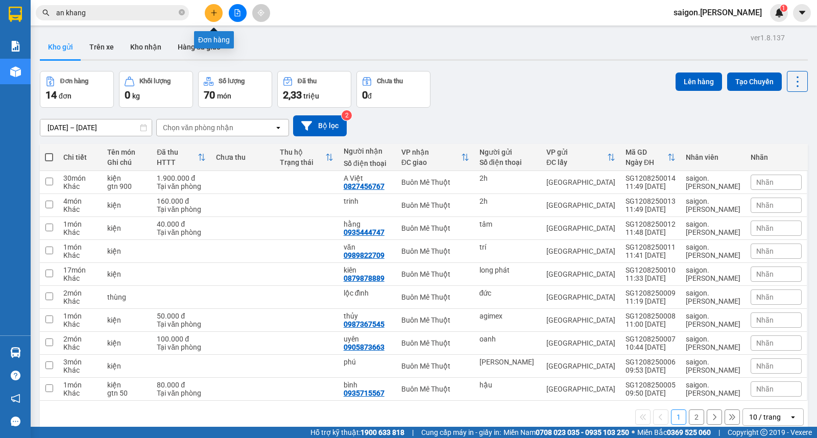  Describe the element at coordinates (364, 347) in the screenshot. I see `div: 0905873663` at that location.